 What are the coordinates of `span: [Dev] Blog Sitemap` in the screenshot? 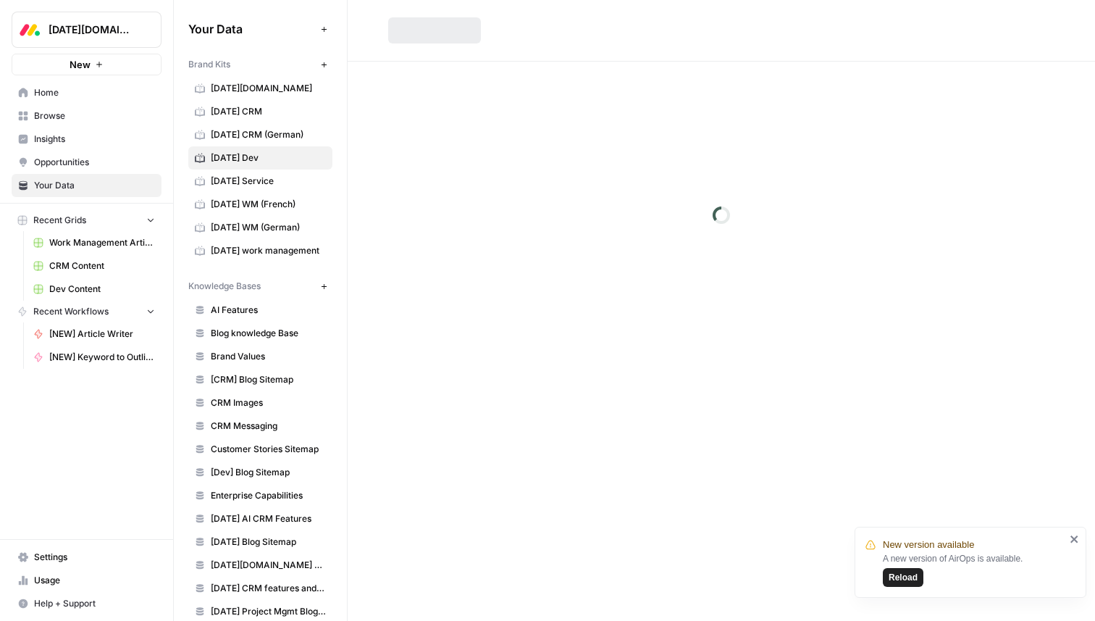 It's located at (268, 472).